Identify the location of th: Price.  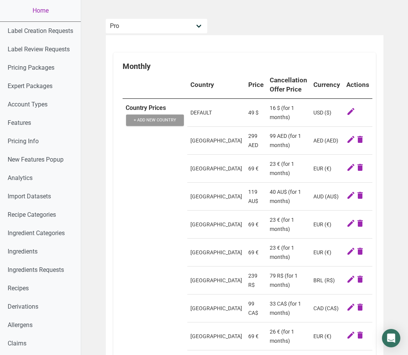
(256, 85).